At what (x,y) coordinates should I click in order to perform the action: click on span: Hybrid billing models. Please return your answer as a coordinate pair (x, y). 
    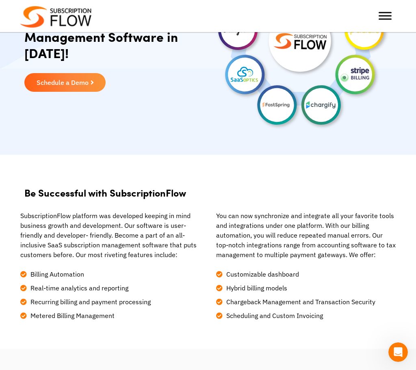
    Looking at the image, I should click on (255, 288).